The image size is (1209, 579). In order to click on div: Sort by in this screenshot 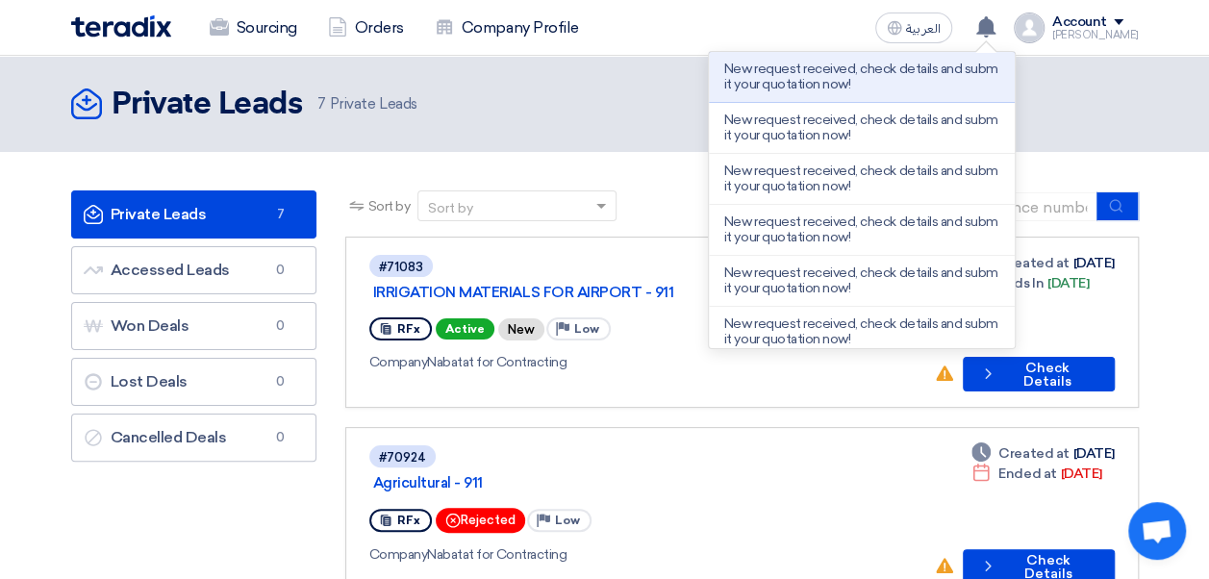, I will do `click(450, 208)`.